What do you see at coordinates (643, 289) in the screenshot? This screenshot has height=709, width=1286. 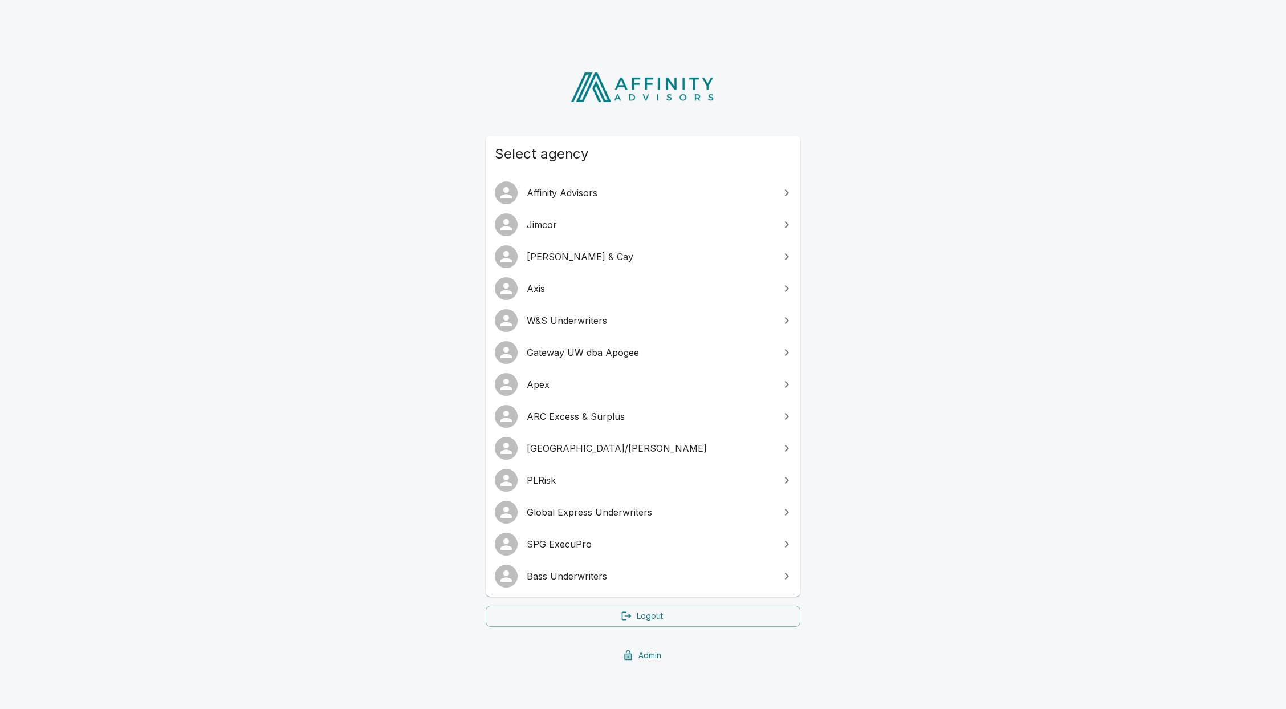 I see `a: Axis` at bounding box center [643, 289].